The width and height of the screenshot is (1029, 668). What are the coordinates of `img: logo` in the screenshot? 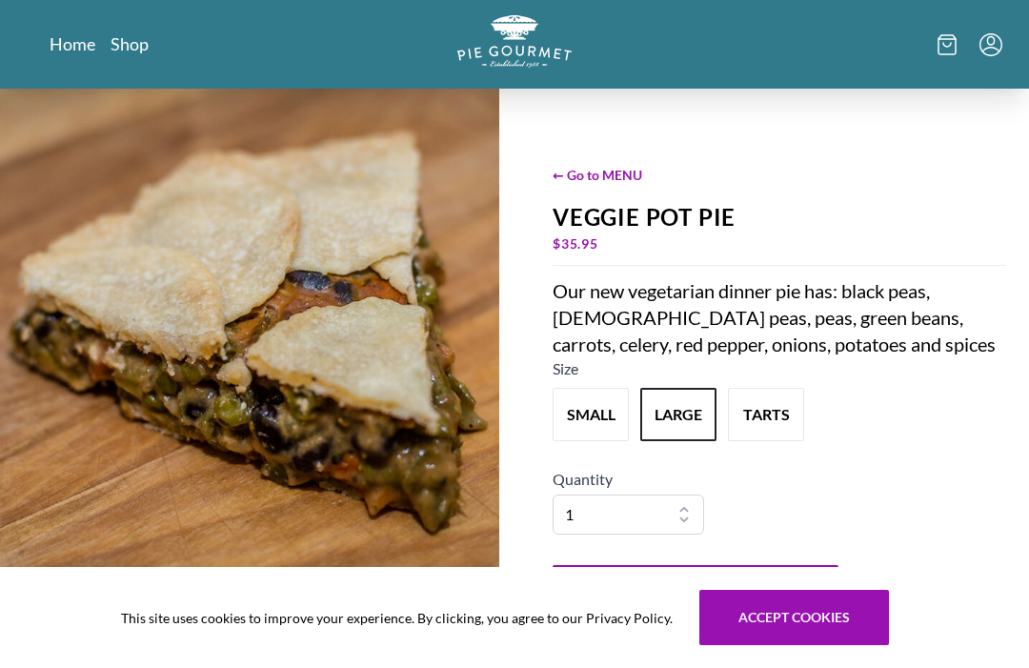 It's located at (515, 41).